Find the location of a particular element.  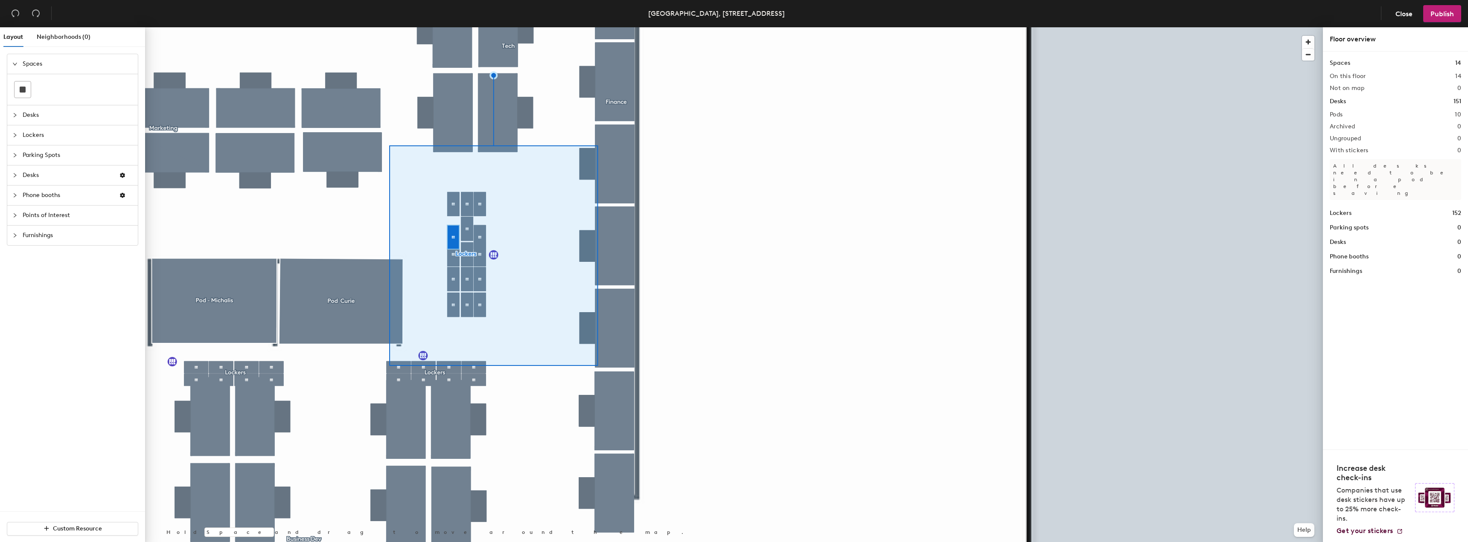

h2: 14 is located at coordinates (1458, 76).